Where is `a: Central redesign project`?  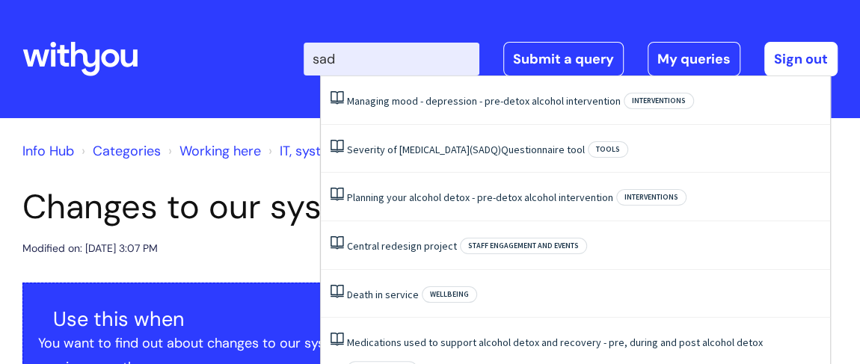 a: Central redesign project is located at coordinates (401, 246).